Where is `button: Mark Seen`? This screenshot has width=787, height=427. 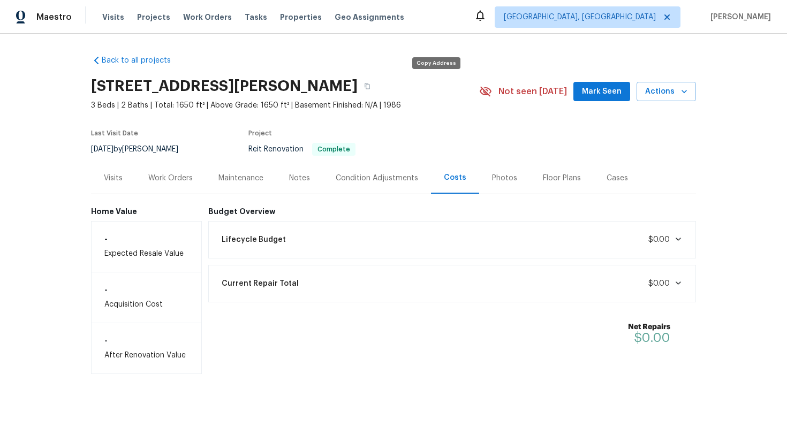 button: Mark Seen is located at coordinates (602, 92).